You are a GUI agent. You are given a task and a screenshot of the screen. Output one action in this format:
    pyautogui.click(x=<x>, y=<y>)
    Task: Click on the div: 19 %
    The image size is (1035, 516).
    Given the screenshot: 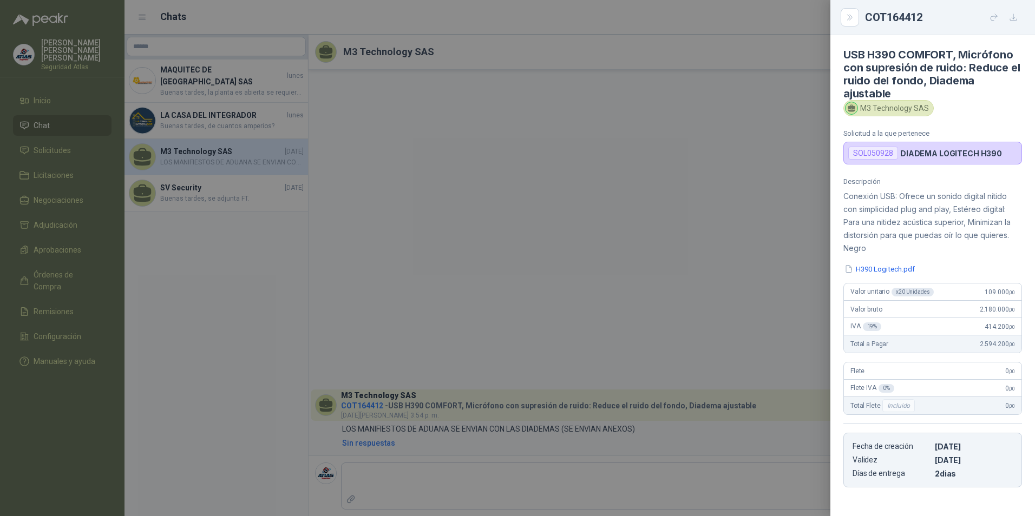 What is the action you would take?
    pyautogui.click(x=872, y=327)
    